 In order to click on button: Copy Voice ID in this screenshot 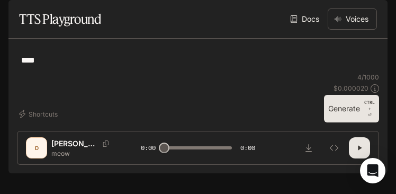, I will do `click(106, 144)`.